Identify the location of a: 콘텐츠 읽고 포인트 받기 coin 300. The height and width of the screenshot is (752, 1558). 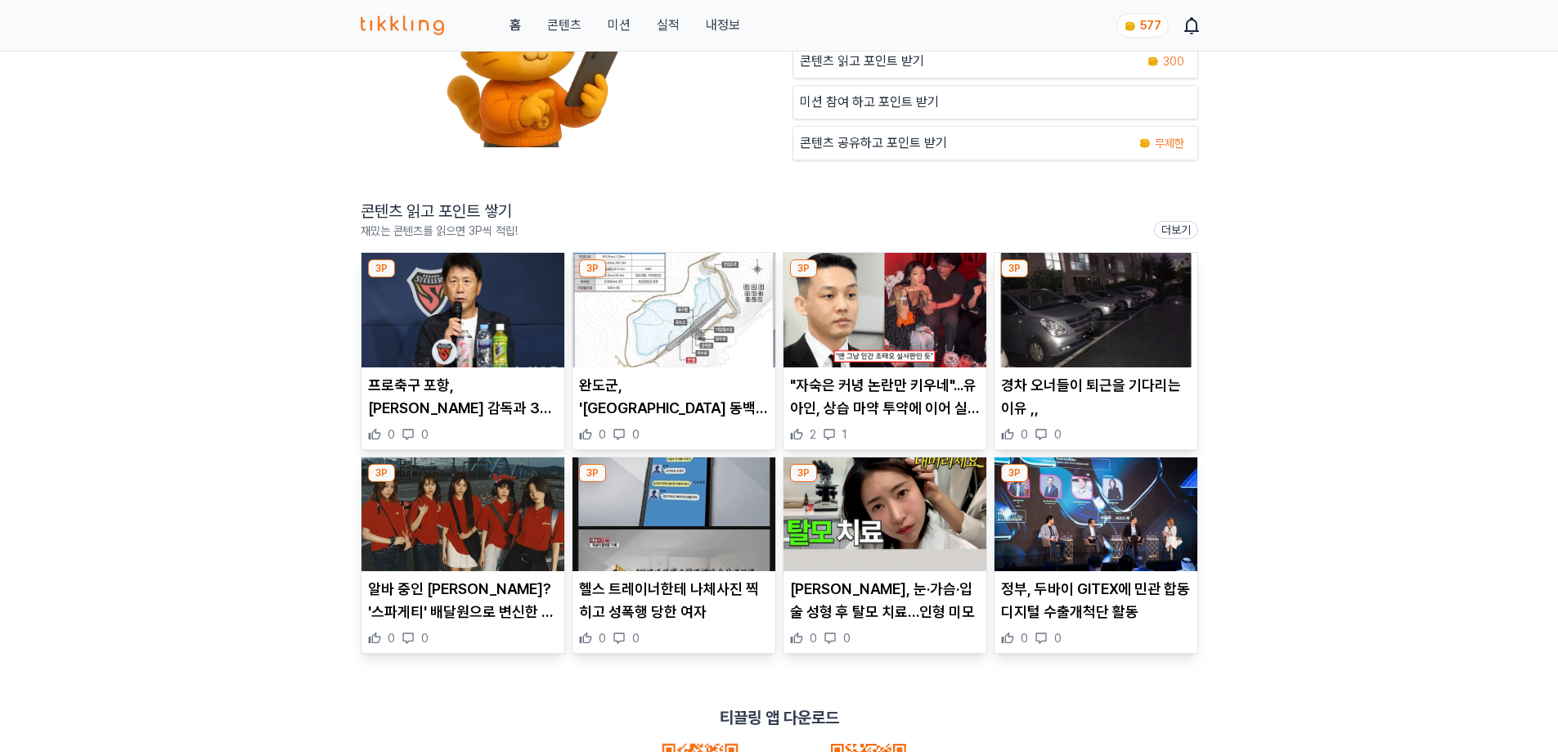
(995, 61).